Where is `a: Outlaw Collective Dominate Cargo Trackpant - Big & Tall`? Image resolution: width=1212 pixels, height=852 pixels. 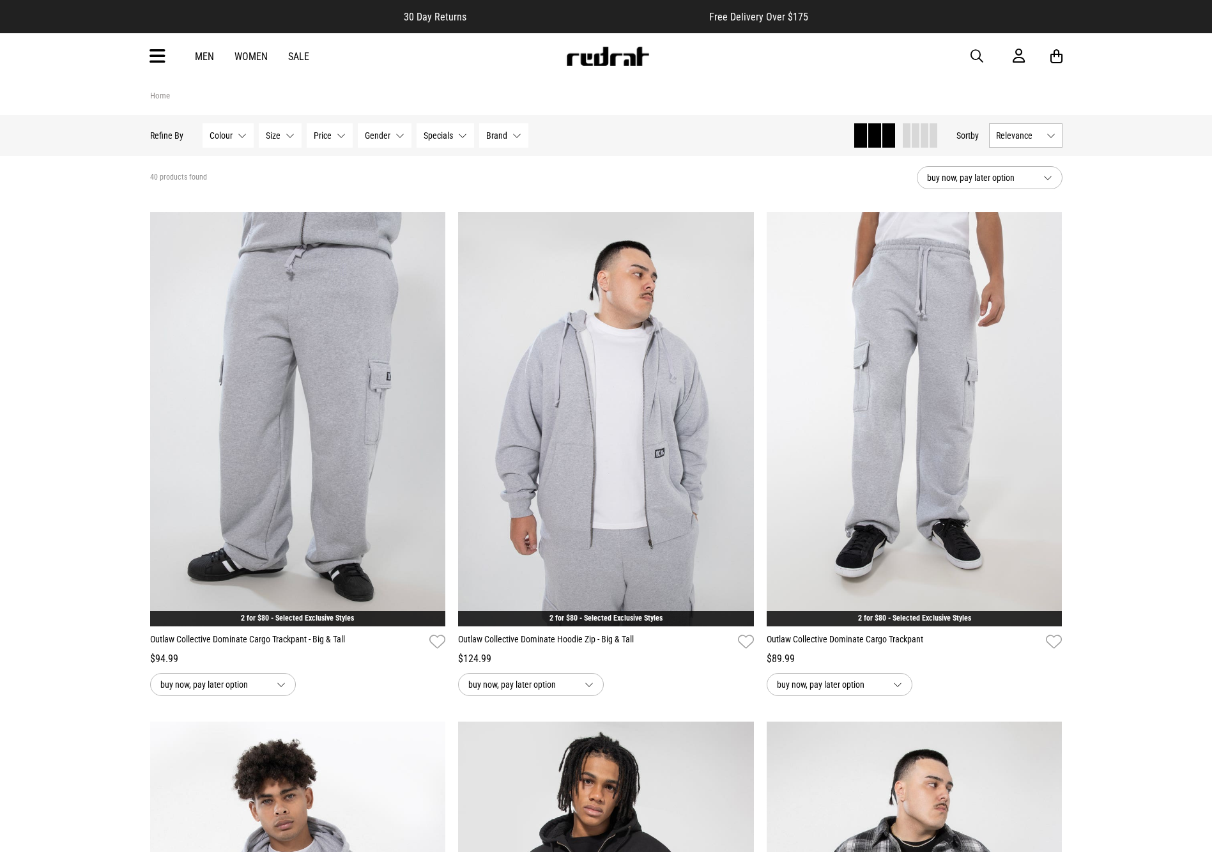
a: Outlaw Collective Dominate Cargo Trackpant - Big & Tall is located at coordinates (287, 641).